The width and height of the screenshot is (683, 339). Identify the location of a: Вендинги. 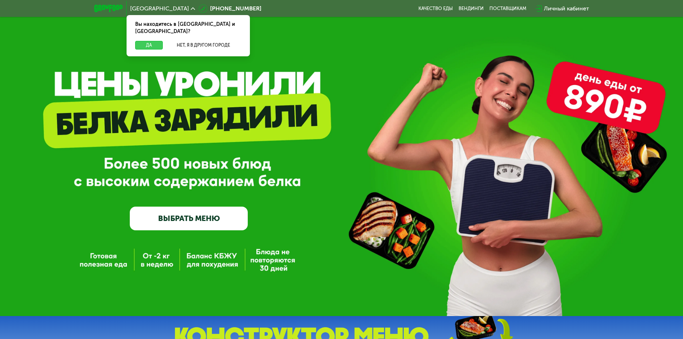
(471, 9).